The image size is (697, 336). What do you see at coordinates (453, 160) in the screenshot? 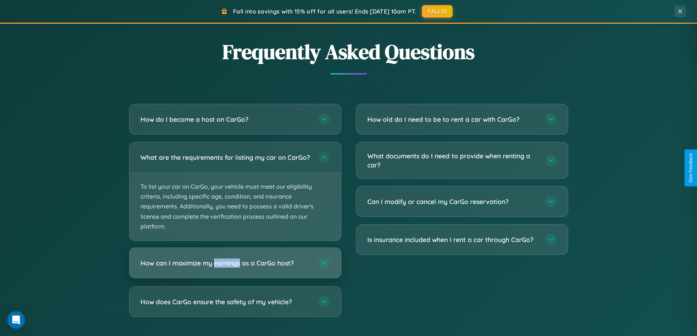
I see `h3: What documents do I need to provide when renting a car?` at bounding box center [453, 160].